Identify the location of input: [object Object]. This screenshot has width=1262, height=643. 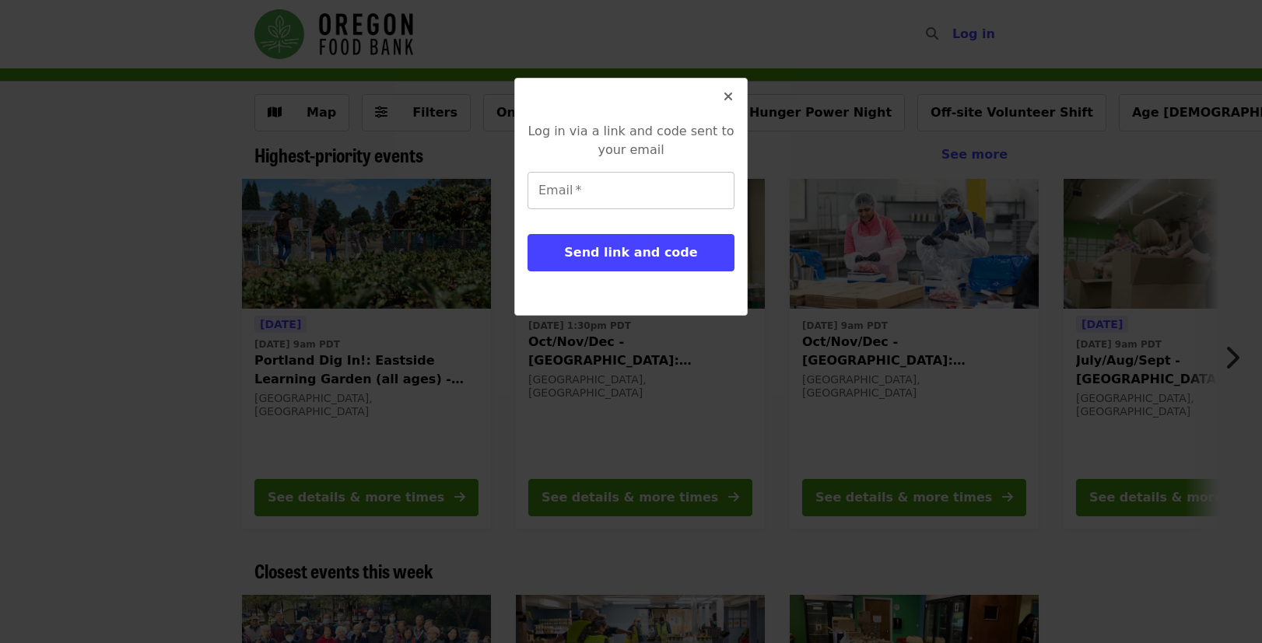
(631, 191).